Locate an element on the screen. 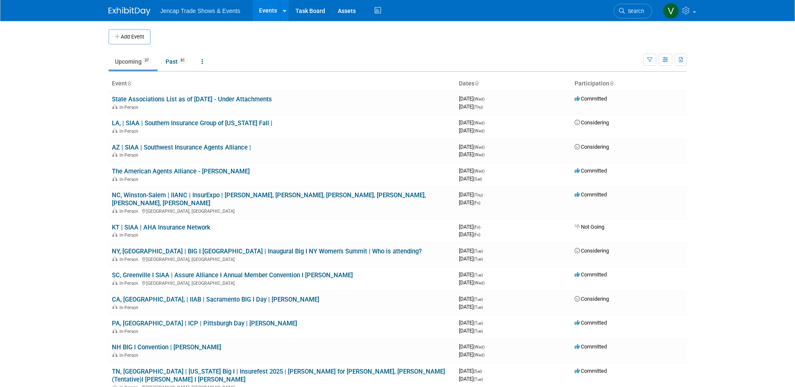 The height and width of the screenshot is (387, 795). a: Search is located at coordinates (632, 11).